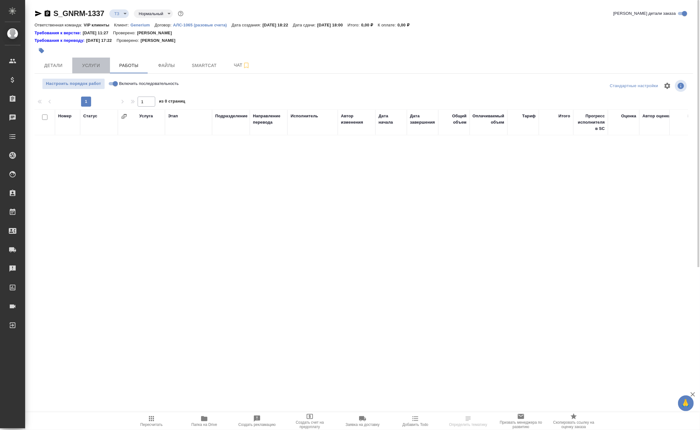  I want to click on div: Подразделение, so click(231, 116).